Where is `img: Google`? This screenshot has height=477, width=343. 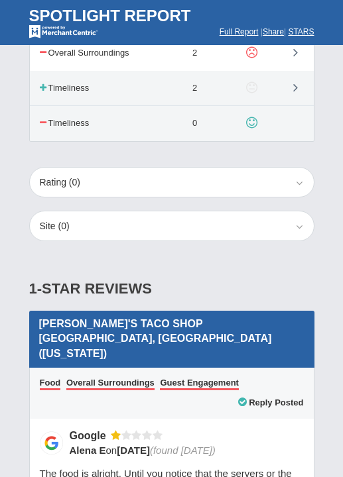
img: Google is located at coordinates (51, 443).